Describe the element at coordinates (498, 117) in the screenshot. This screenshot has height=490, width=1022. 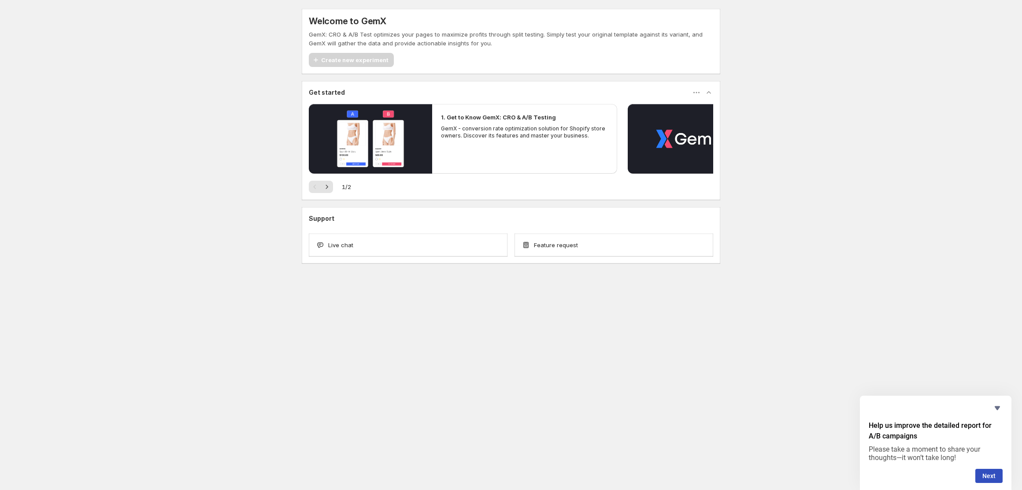
I see `h2: 1. Get to Know GemX: CRO & A/B Testing` at that location.